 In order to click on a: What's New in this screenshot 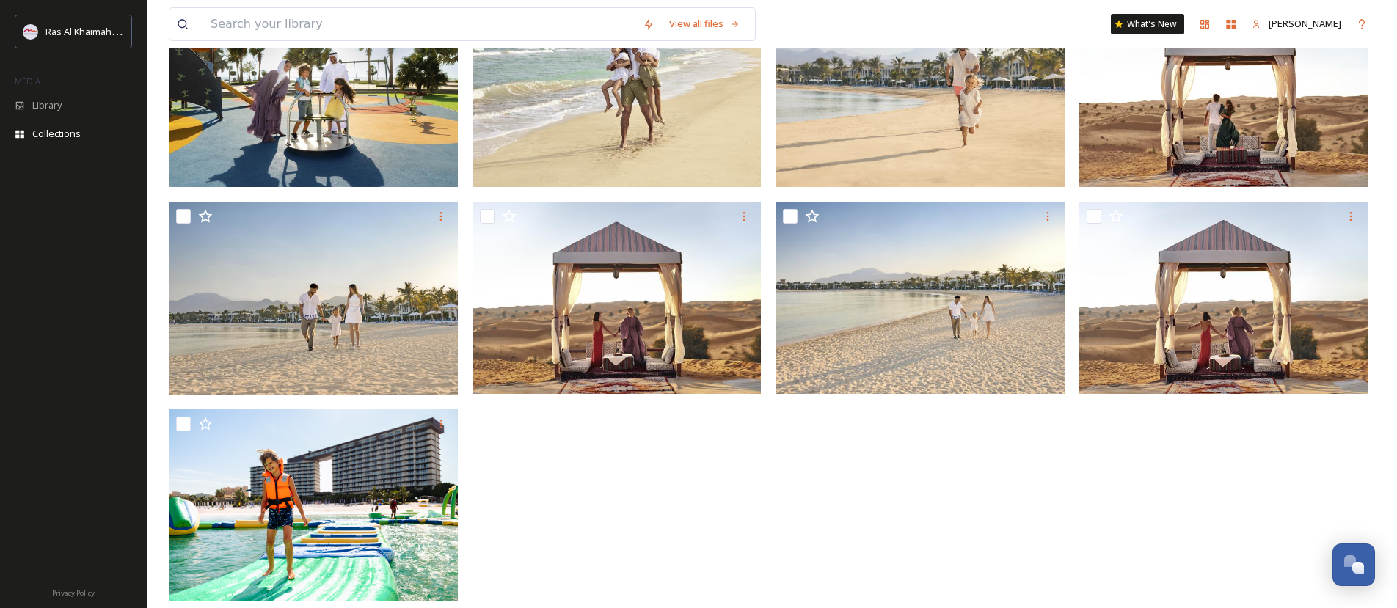, I will do `click(1148, 24)`.